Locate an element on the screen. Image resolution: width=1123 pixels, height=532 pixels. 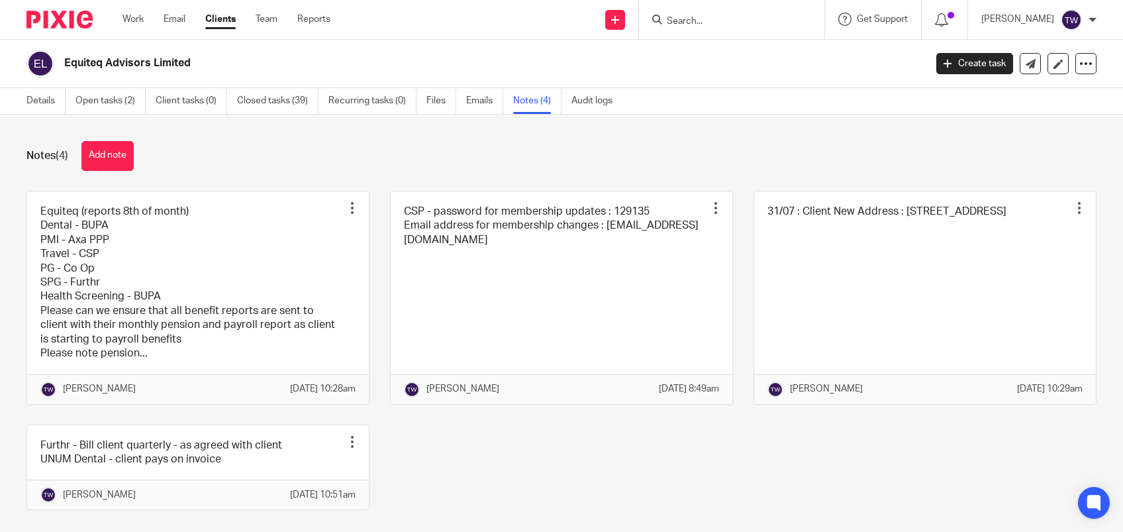
span: Get Support is located at coordinates (882, 19).